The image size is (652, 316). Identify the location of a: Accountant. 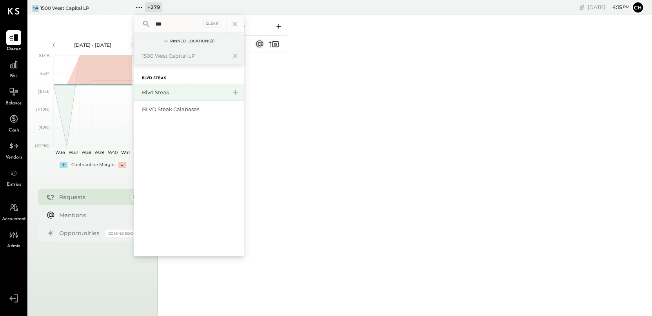
(14, 211).